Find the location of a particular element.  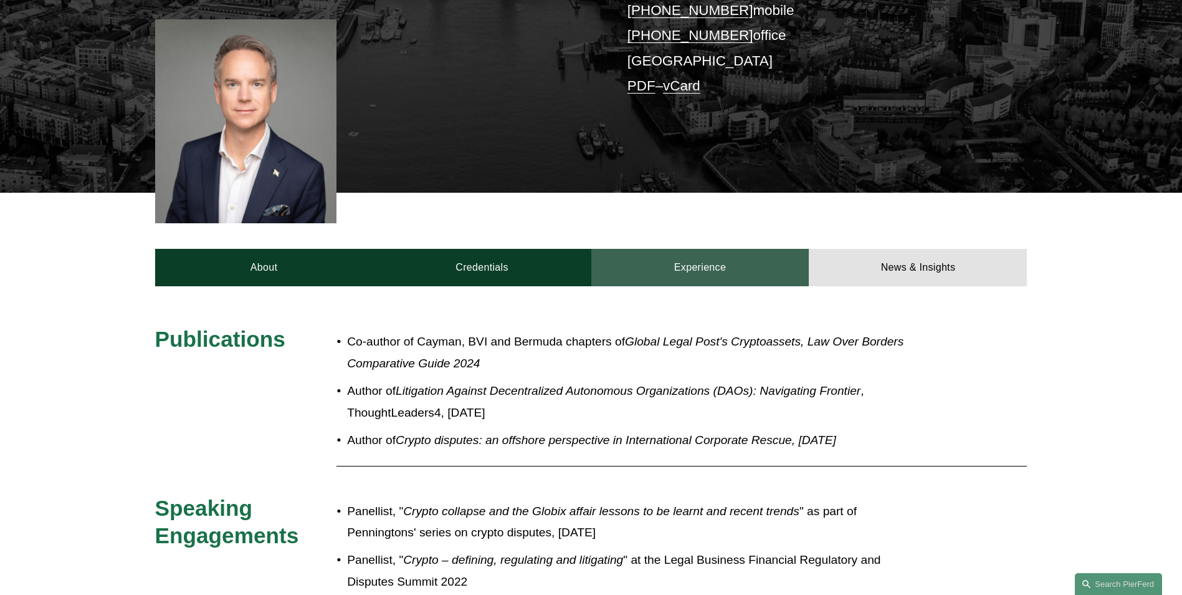

span: Speaking Engagements is located at coordinates (227, 521).